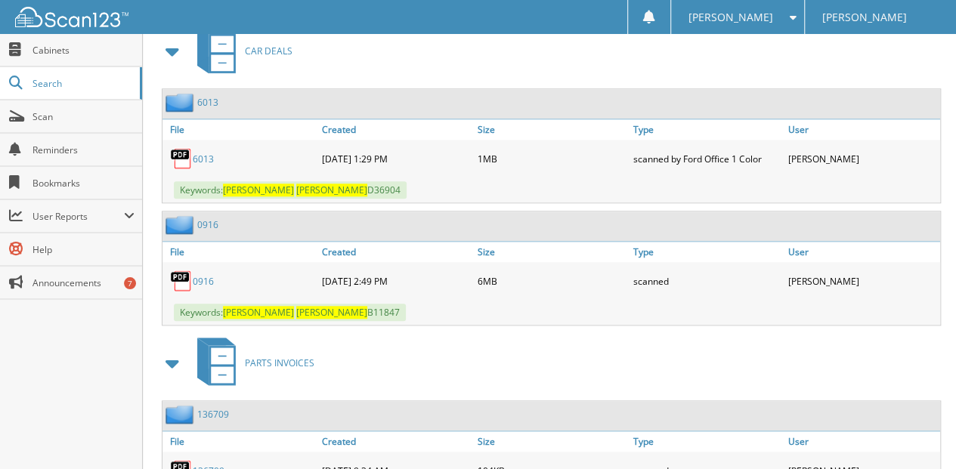 This screenshot has height=469, width=956. I want to click on span: Cabinets, so click(83, 50).